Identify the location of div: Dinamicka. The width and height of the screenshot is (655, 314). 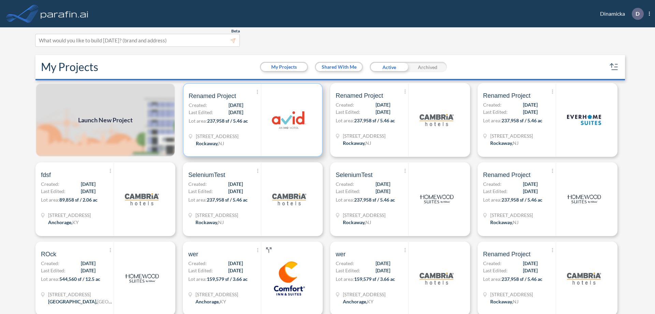
(620, 14).